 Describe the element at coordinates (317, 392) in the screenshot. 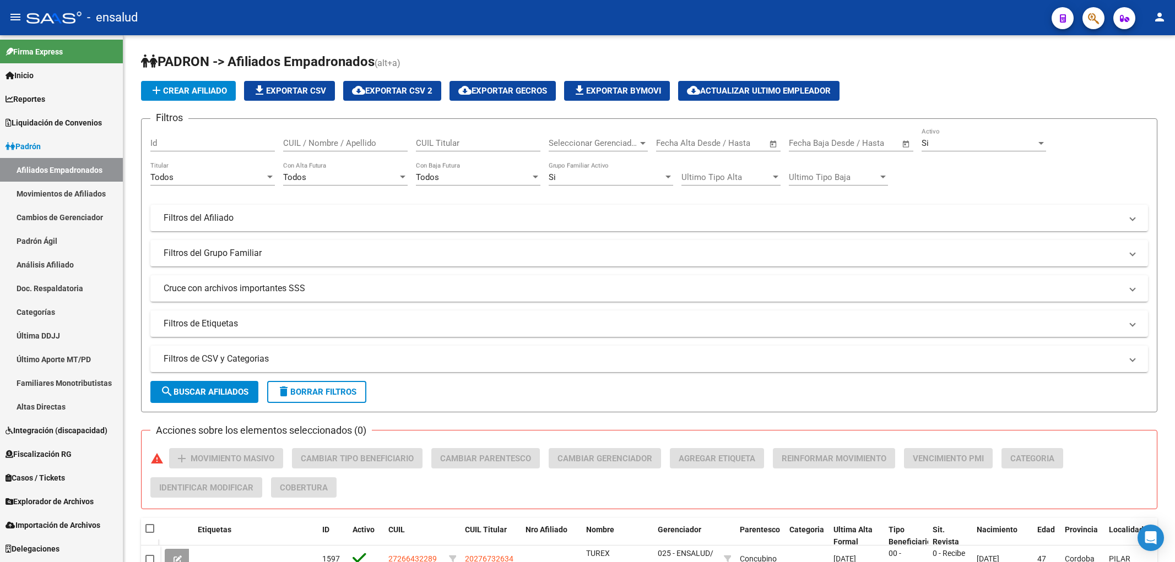

I see `button: Borrar Filtros` at that location.